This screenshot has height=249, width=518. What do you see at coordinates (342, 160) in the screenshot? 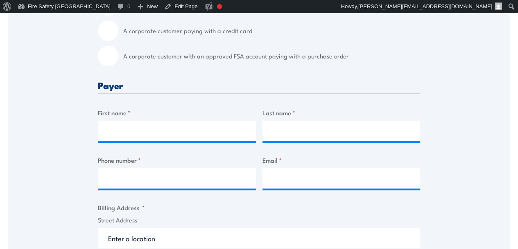
I see `label: Email` at bounding box center [342, 160].